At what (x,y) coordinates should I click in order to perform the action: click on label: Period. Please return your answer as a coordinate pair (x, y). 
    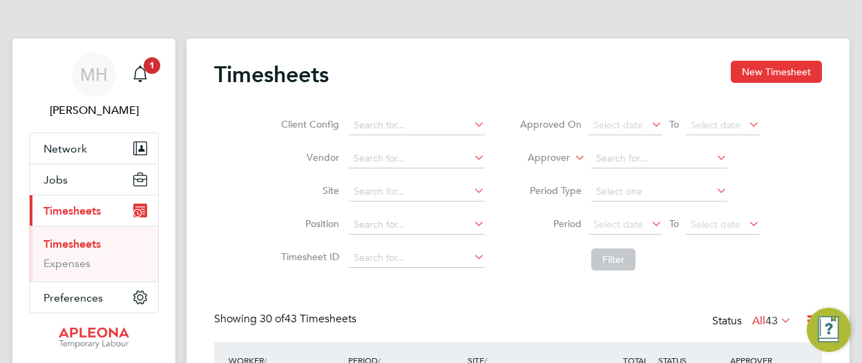
    Looking at the image, I should click on (550, 224).